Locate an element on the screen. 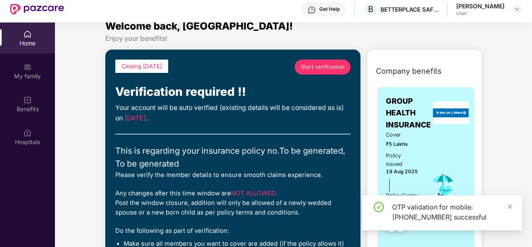  div: Please verify the member details to ensure smooth claims experience. is located at coordinates (233, 175).